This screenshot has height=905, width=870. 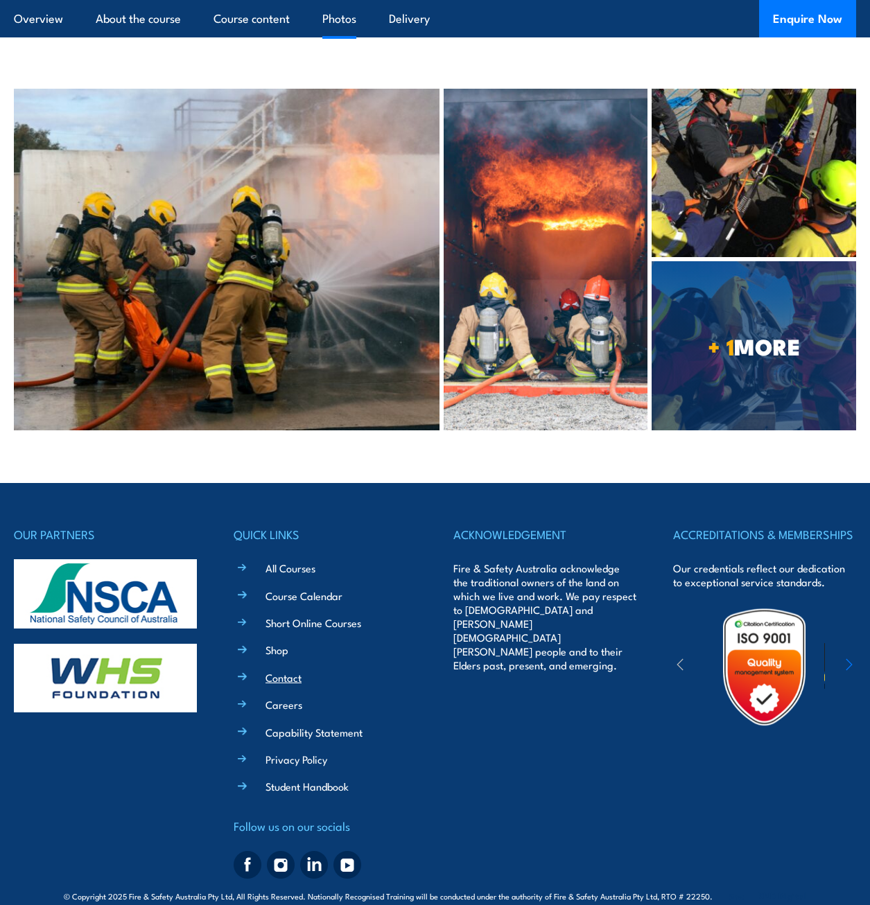 I want to click on a: Short Online Courses, so click(x=313, y=622).